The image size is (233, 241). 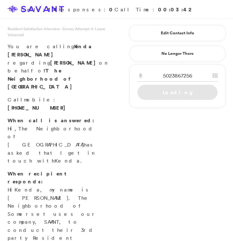 What do you see at coordinates (56, 104) in the screenshot?
I see `p: Call :` at bounding box center [56, 104].